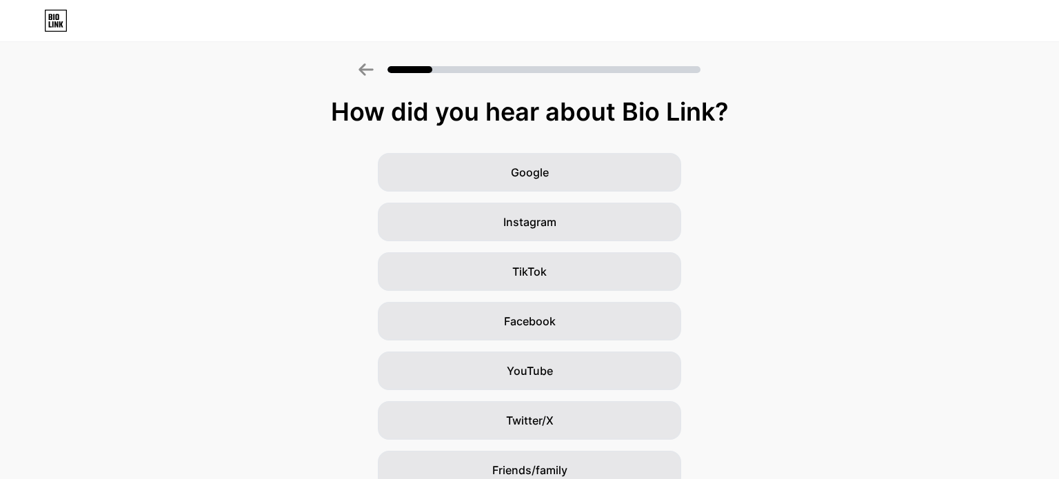 This screenshot has height=479, width=1059. Describe the element at coordinates (530, 371) in the screenshot. I see `span: YouTube` at that location.